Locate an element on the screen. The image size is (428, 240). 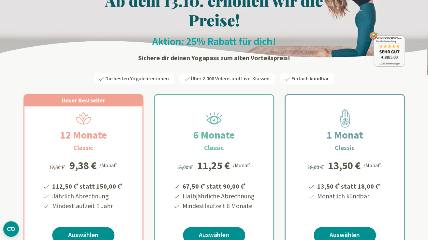
h2: 6 Monate is located at coordinates (214, 135).